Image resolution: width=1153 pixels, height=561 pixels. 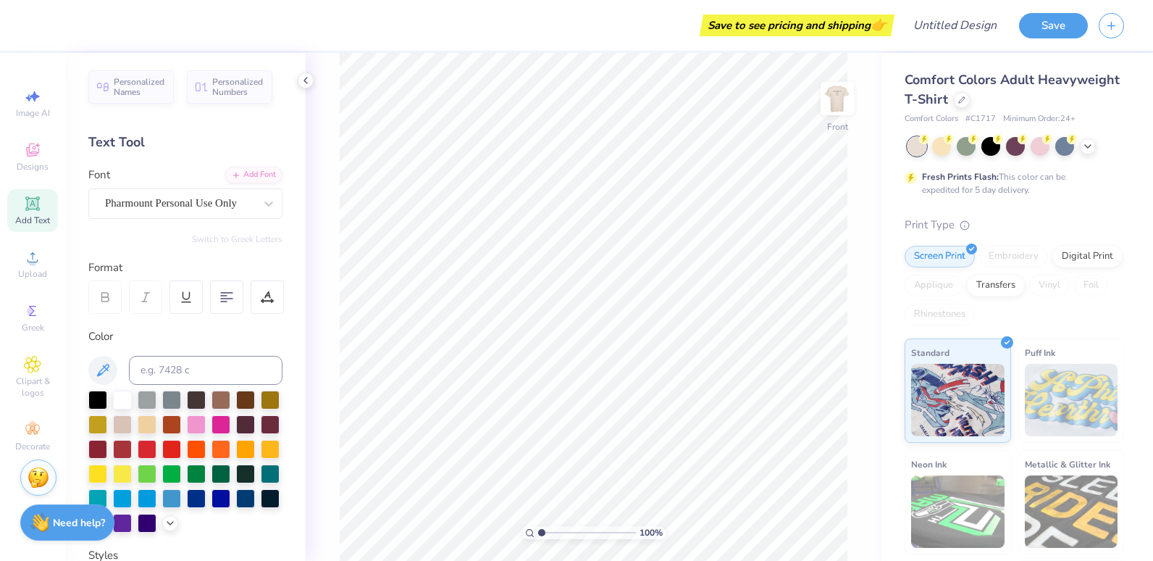 I want to click on strong: Fresh Prints Flash:, so click(x=960, y=177).